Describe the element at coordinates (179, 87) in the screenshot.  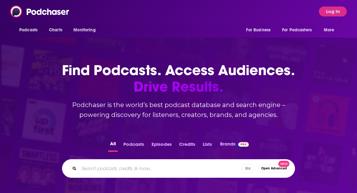
I see `span: Drive Results.` at that location.